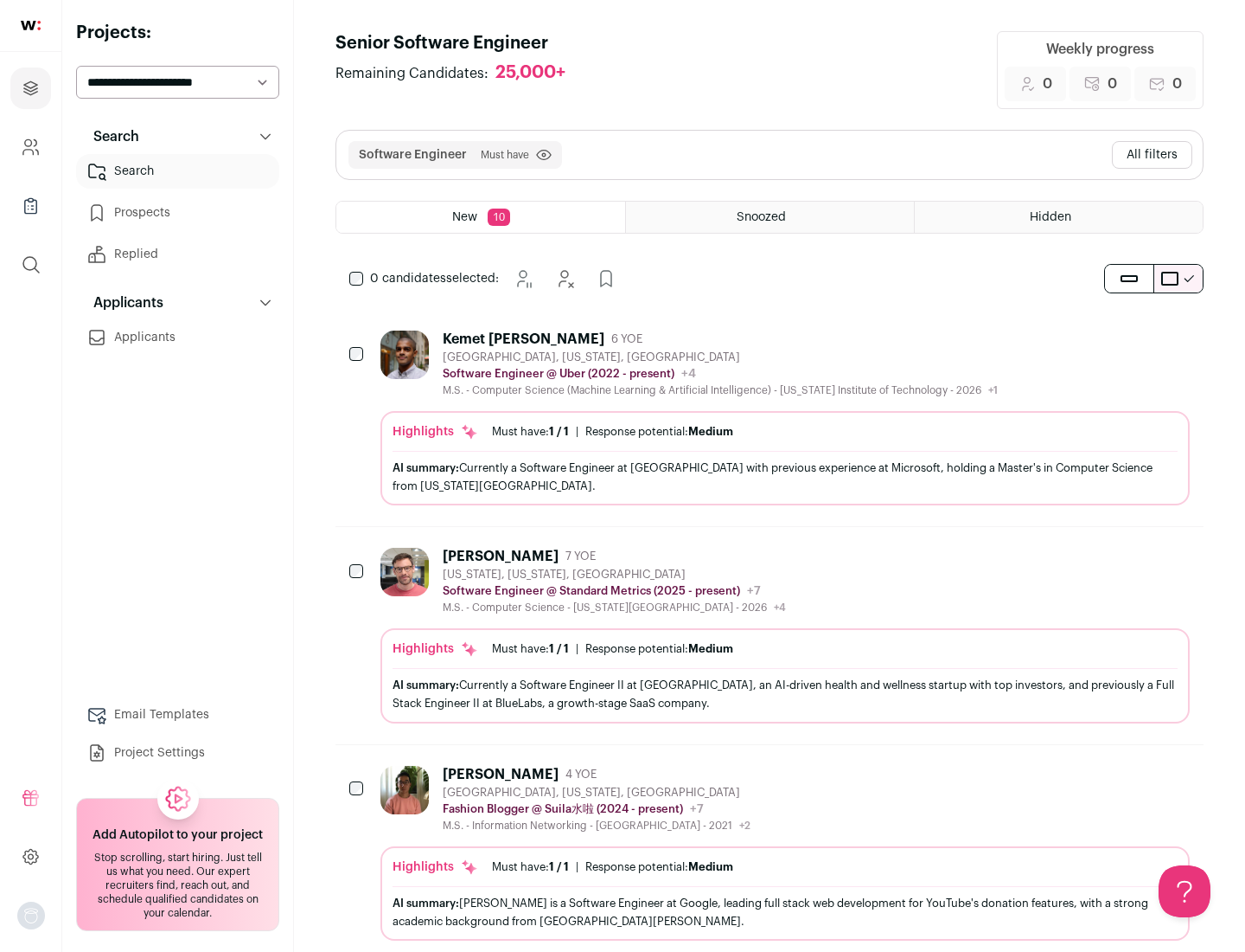 The width and height of the screenshot is (1245, 952). I want to click on button: Snooze, so click(524, 279).